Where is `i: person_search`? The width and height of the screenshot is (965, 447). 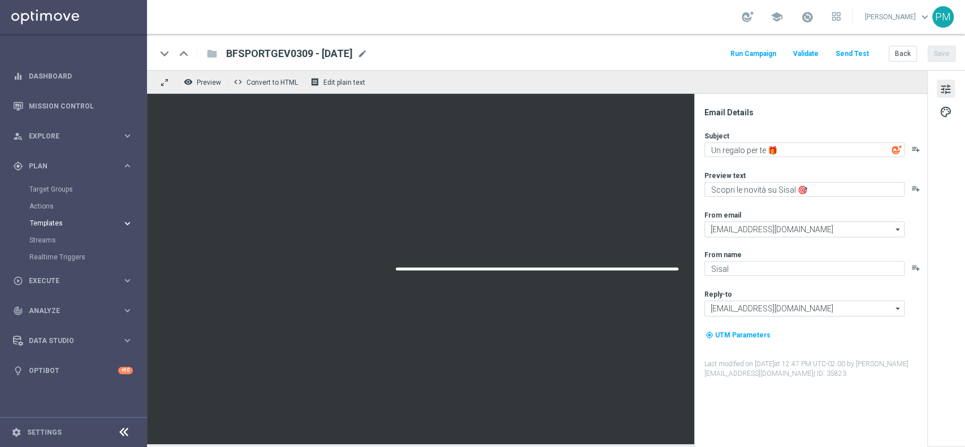
i: person_search is located at coordinates (18, 136).